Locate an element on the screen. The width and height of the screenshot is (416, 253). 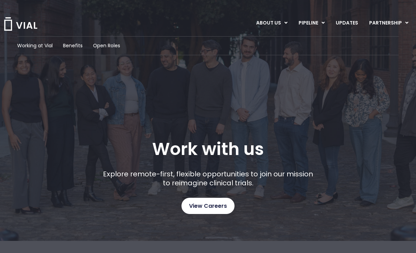
span: Open Roles is located at coordinates (106, 45).